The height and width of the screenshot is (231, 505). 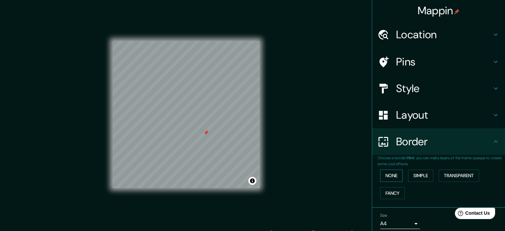 I want to click on div: Pins, so click(x=438, y=62).